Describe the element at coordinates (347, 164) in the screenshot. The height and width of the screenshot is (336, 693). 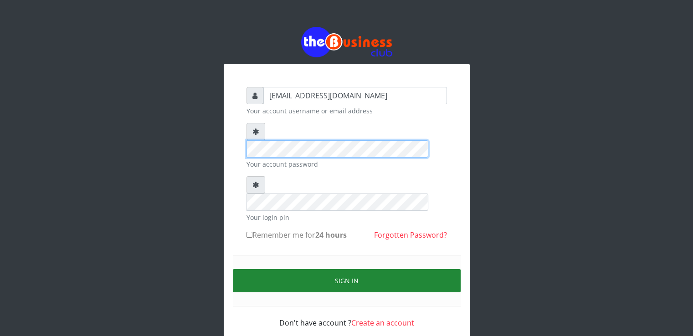
I see `small: Your account password` at that location.